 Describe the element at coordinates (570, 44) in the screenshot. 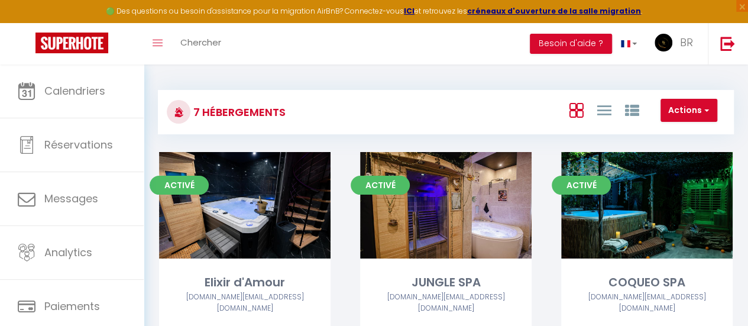

I see `button: Besoin d'aide ?` at that location.